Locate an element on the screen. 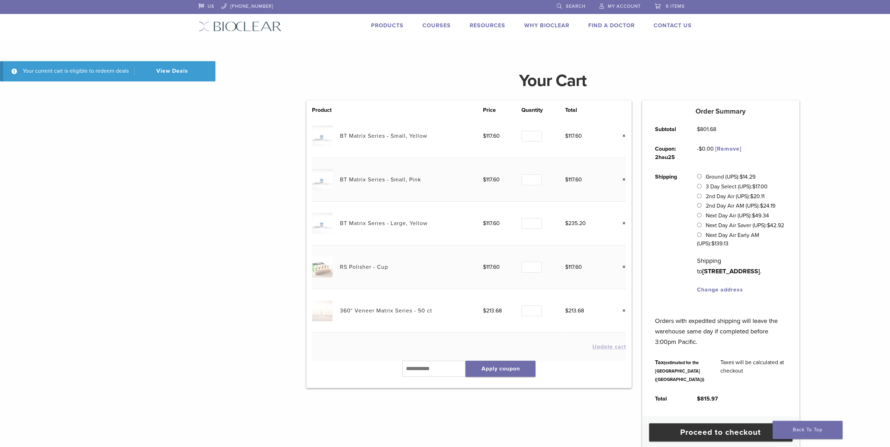 The image size is (890, 447). bdi: 17.00 is located at coordinates (760, 187).